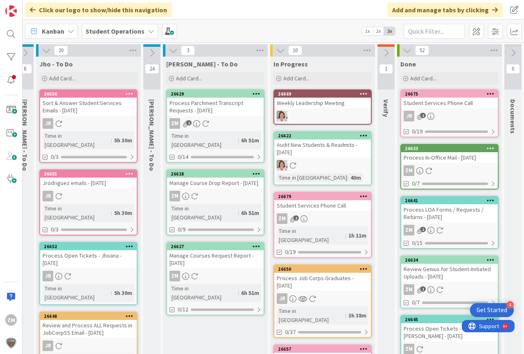  What do you see at coordinates (291, 64) in the screenshot?
I see `span: In Progress` at bounding box center [291, 64].